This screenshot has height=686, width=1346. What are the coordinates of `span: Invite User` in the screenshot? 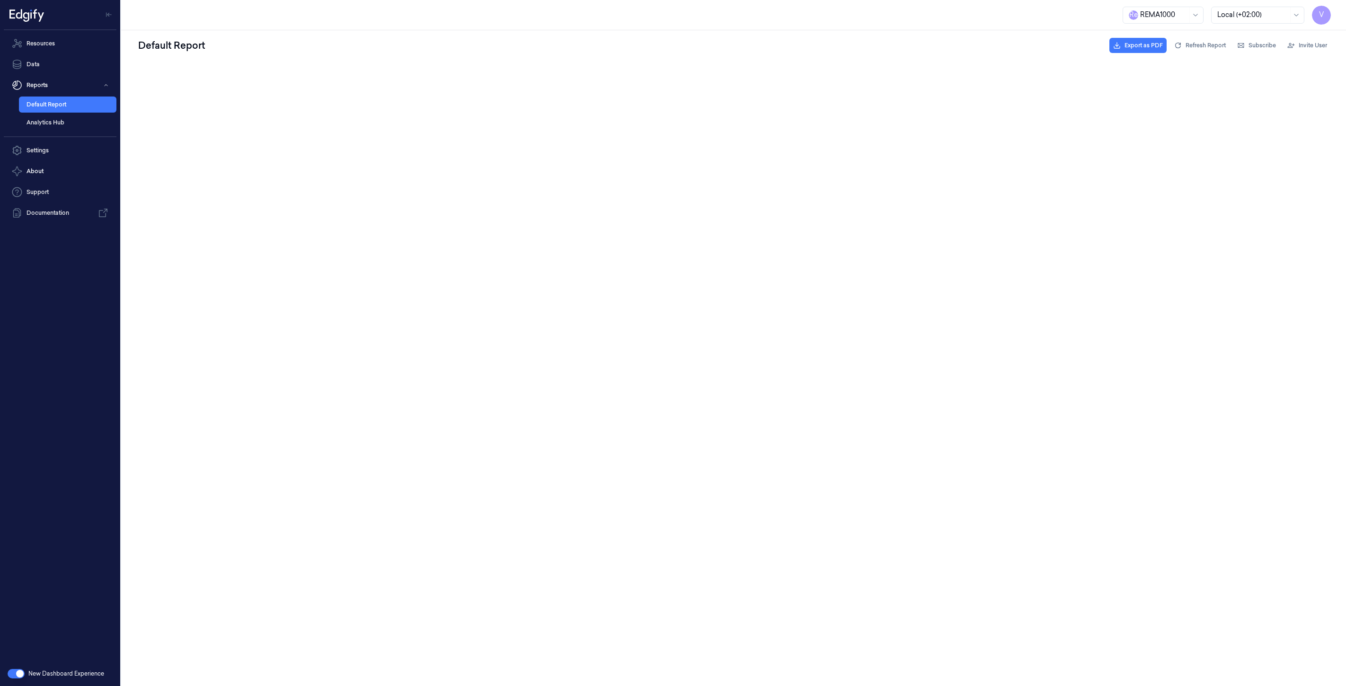 It's located at (1313, 45).